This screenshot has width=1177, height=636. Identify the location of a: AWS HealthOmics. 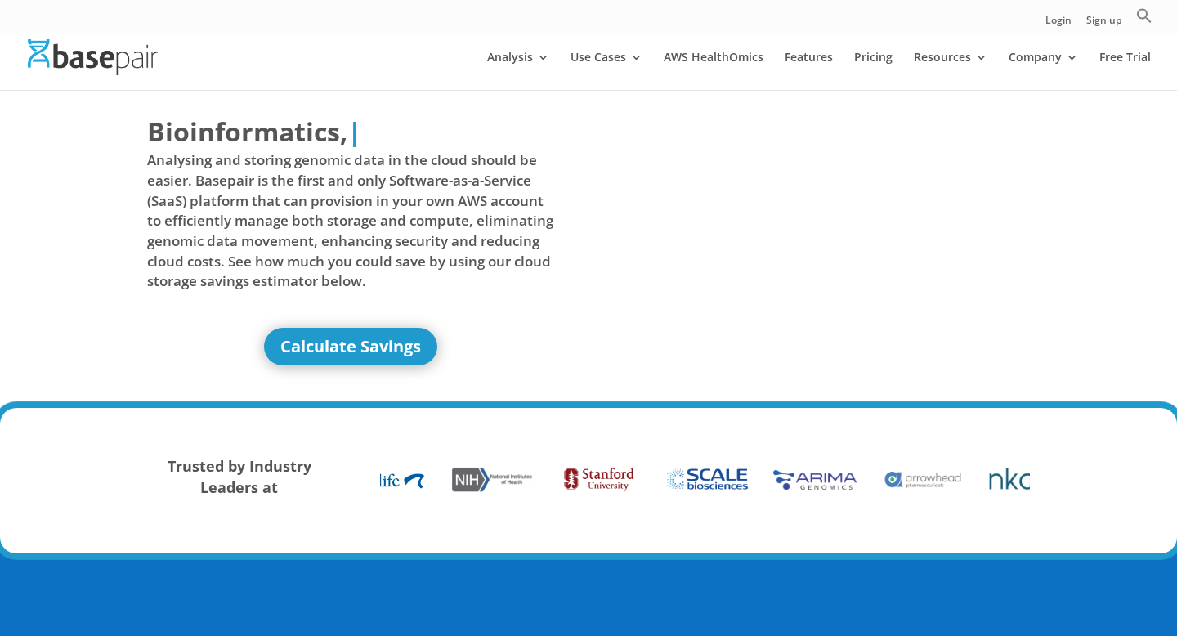
(713, 70).